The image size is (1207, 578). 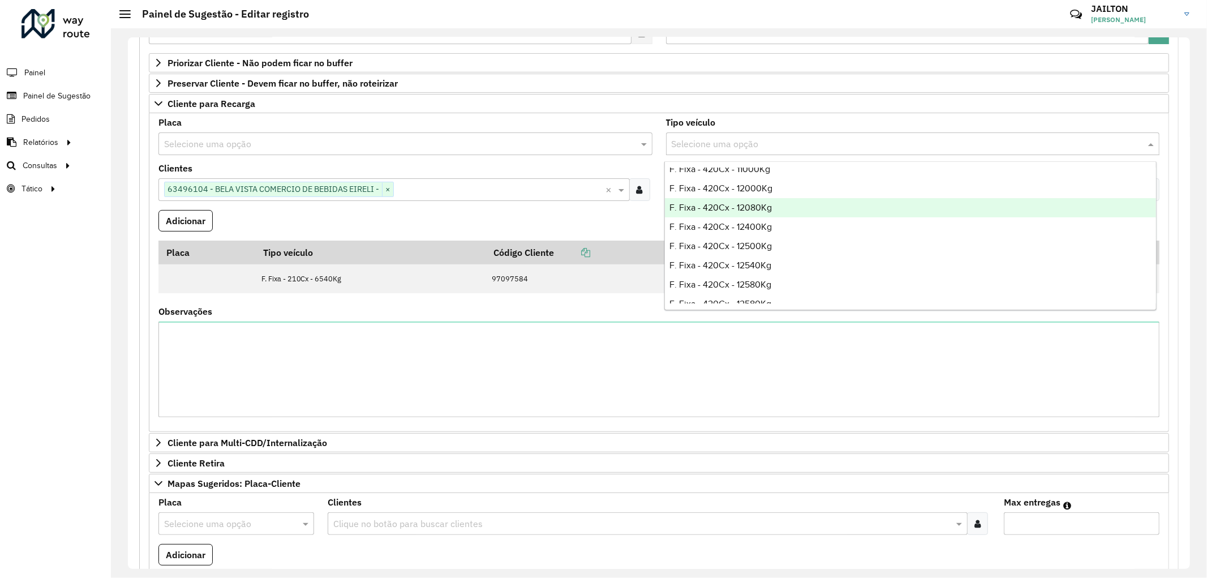 I want to click on td: F. Fixa - 210Cx - 6540Kg, so click(x=371, y=279).